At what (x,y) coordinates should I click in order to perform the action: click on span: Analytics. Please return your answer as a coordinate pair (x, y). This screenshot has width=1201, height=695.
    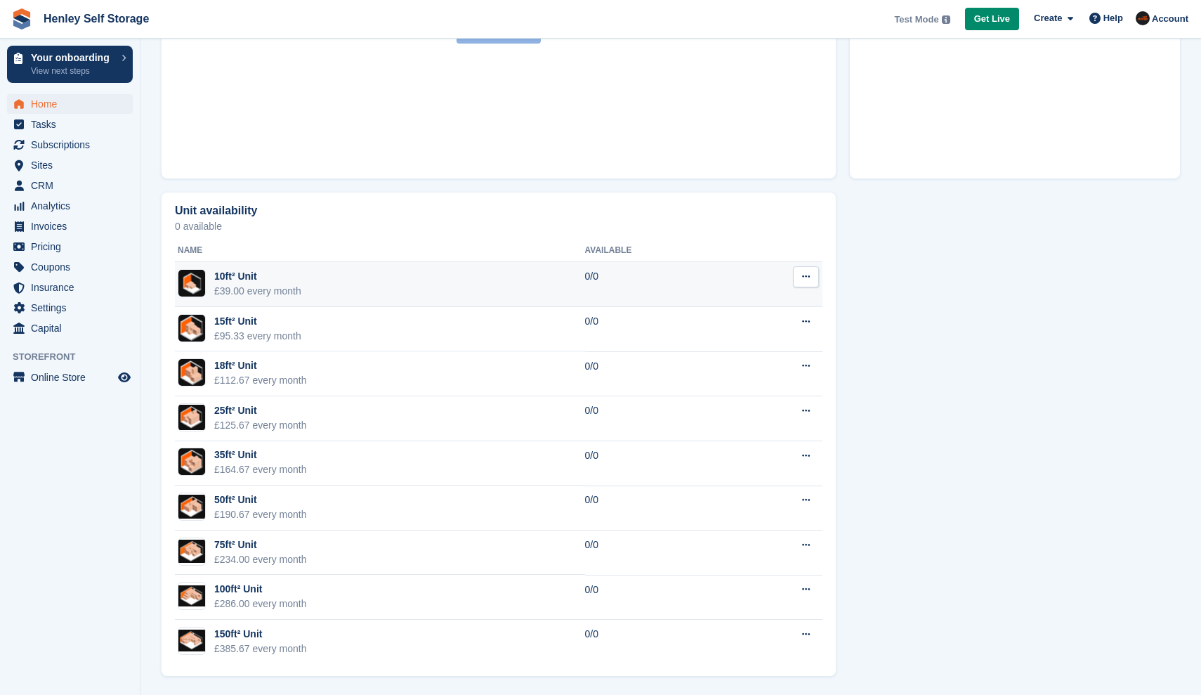
    Looking at the image, I should click on (73, 206).